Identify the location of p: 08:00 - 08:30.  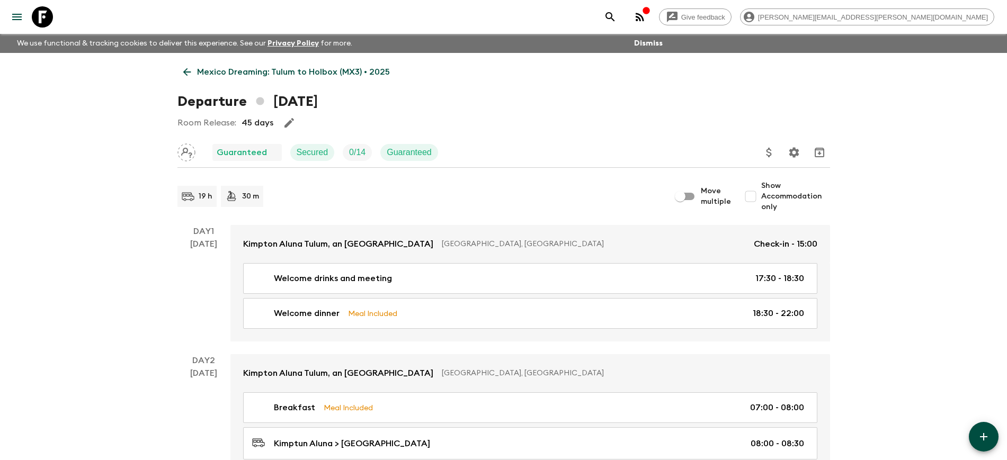
(777, 444).